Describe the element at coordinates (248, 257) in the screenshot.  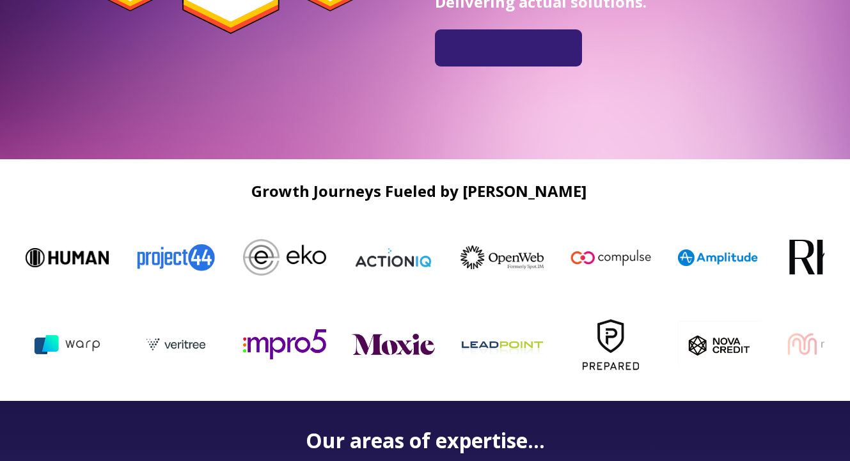
I see `img: Eko` at that location.